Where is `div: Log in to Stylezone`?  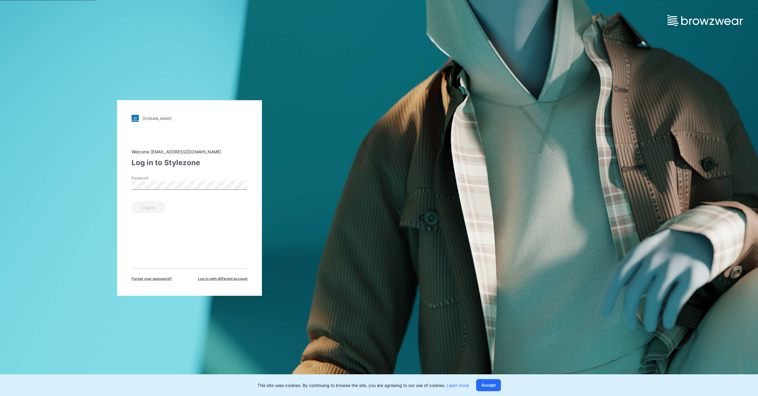 div: Log in to Stylezone is located at coordinates (189, 163).